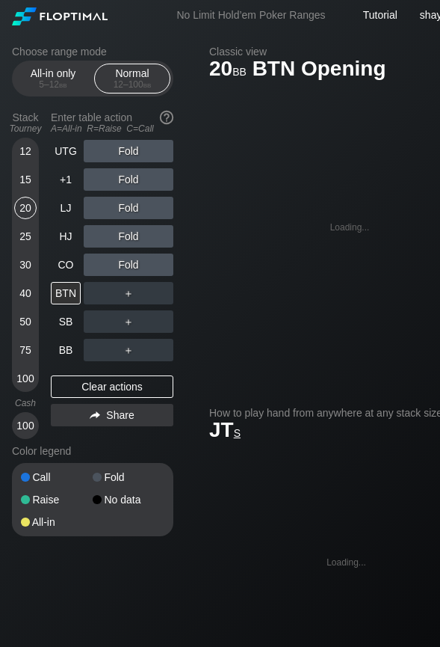 This screenshot has height=647, width=440. Describe the element at coordinates (25, 293) in the screenshot. I see `div: 40` at that location.